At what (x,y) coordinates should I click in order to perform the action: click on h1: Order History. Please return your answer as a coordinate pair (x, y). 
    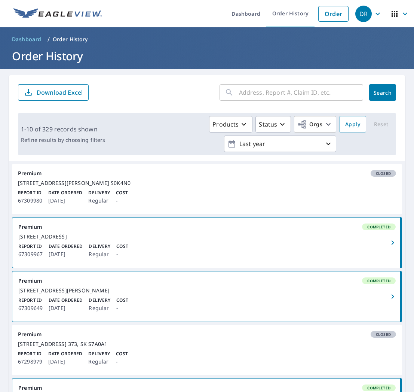
    Looking at the image, I should click on (207, 56).